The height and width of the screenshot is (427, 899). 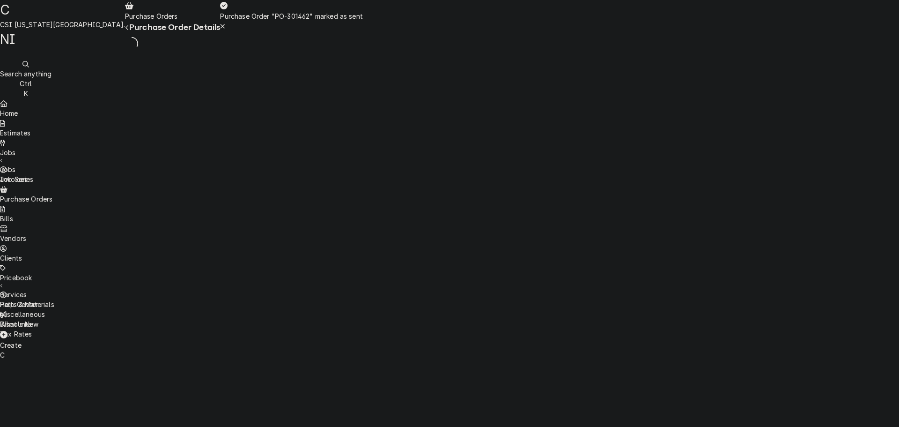 What do you see at coordinates (127, 27) in the screenshot?
I see `button: Navigate back` at bounding box center [127, 27].